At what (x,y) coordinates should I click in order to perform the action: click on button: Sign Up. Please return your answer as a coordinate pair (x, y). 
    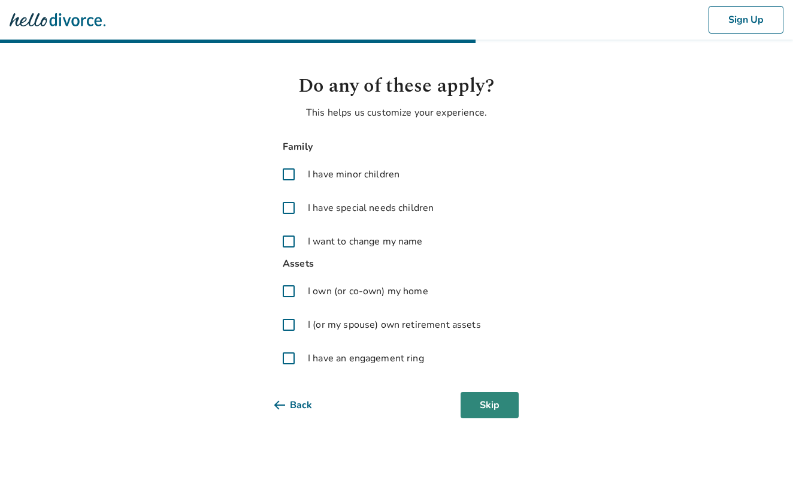
    Looking at the image, I should click on (746, 20).